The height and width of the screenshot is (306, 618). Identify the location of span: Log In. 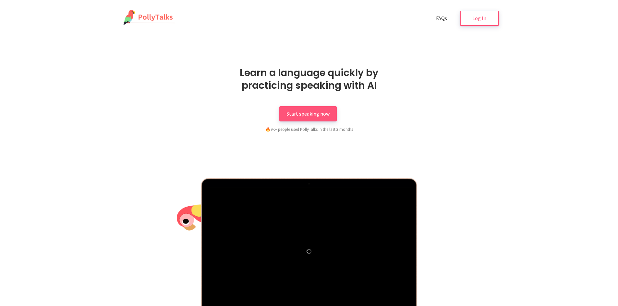
(479, 18).